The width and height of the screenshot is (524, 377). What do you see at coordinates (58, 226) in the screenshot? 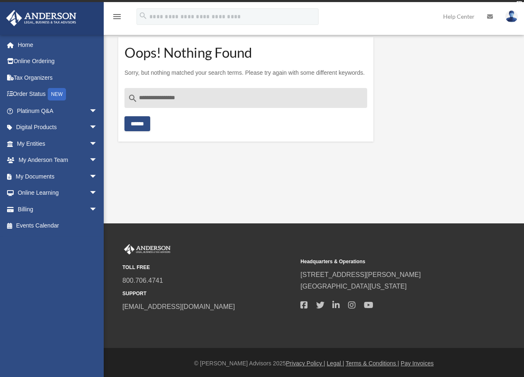
I see `a: Events Calendar` at bounding box center [58, 226].